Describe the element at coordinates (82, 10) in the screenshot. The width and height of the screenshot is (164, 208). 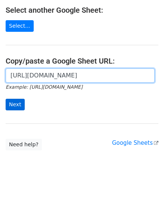
I see `h4: Select another Google Sheet:` at that location.